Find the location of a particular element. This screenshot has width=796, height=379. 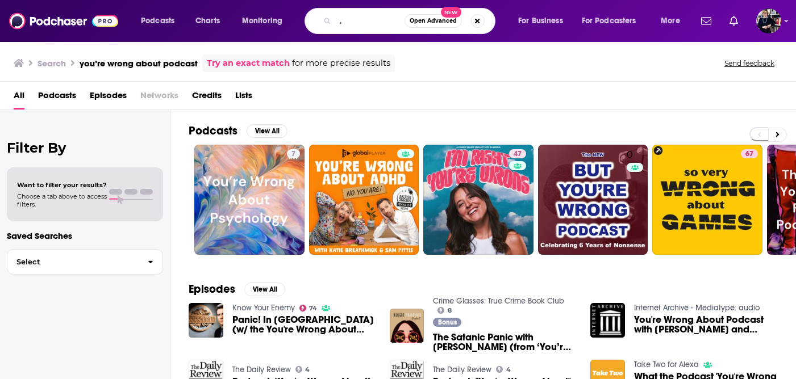

img: Podchaser - Follow, Share and Rate Podcasts is located at coordinates (64, 21).